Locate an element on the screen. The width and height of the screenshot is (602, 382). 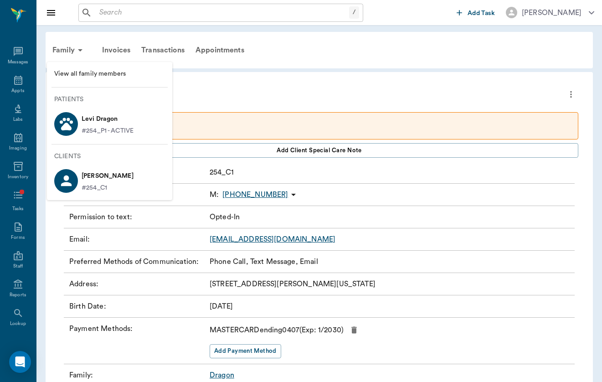
span: View all family members is located at coordinates (109, 74).